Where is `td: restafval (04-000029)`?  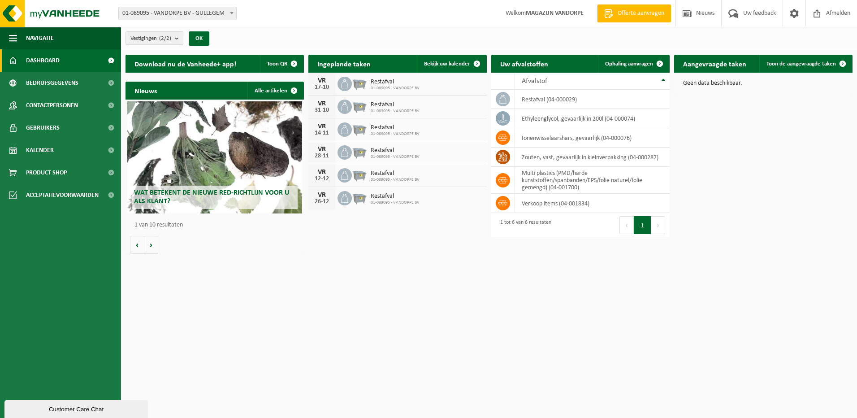 td: restafval (04-000029) is located at coordinates (592, 99).